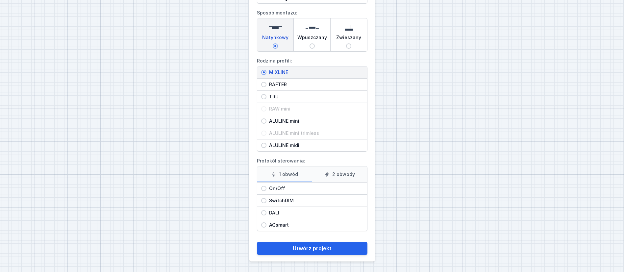 This screenshot has width=624, height=272. What do you see at coordinates (312, 39) in the screenshot?
I see `span: Wpuszczany` at bounding box center [312, 39].